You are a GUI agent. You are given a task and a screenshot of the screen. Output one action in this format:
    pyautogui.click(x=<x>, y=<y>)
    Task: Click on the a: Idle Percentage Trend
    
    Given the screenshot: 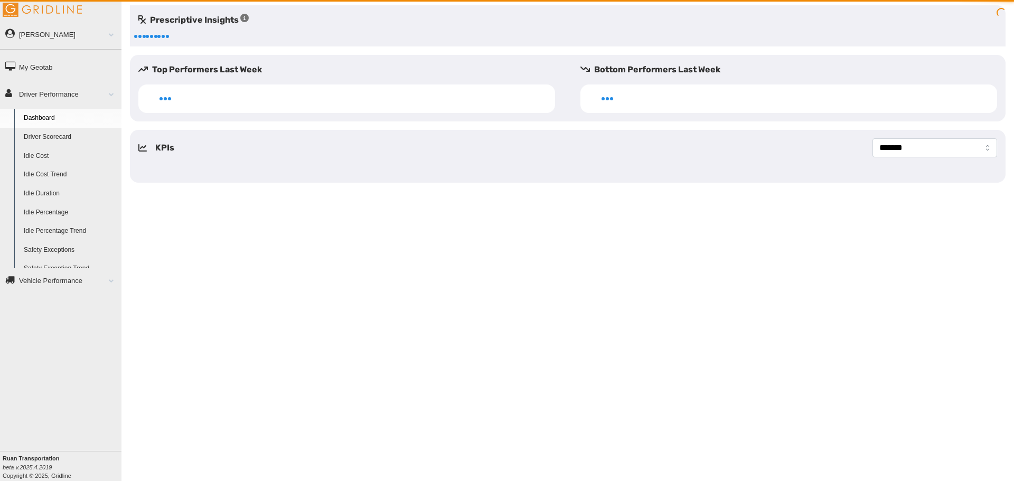 What is the action you would take?
    pyautogui.click(x=70, y=231)
    